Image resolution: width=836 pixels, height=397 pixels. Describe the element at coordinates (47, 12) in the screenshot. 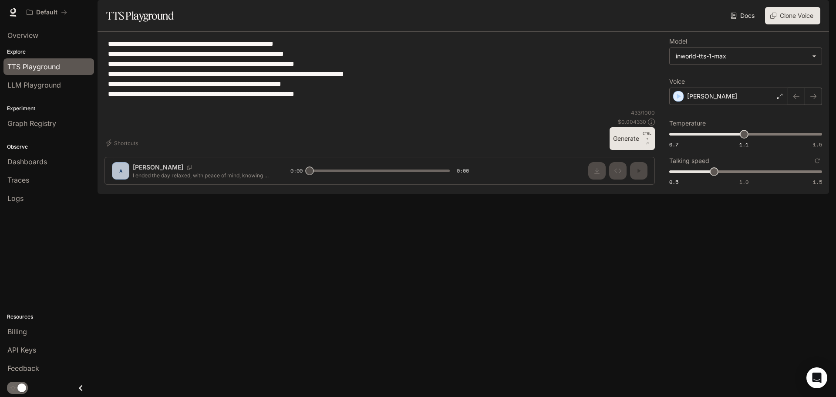

I see `p: Default` at that location.